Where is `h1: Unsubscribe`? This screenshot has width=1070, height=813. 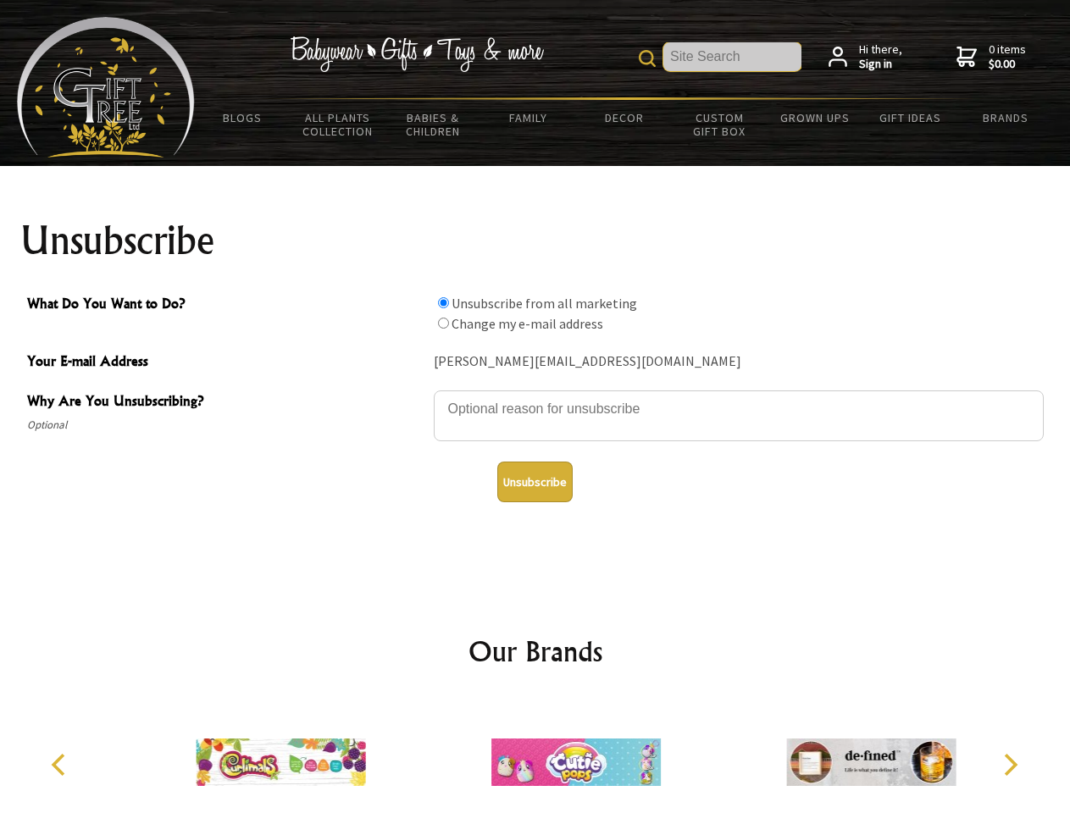
h1: Unsubscribe is located at coordinates (535, 241).